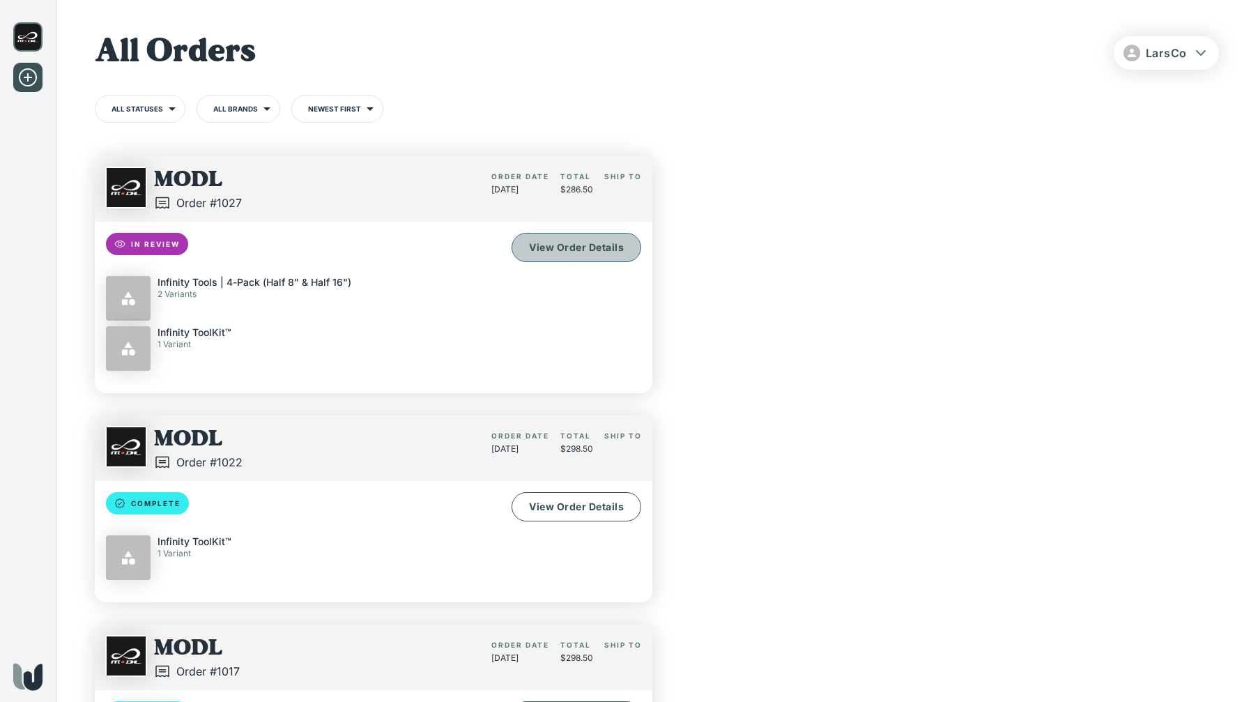 The height and width of the screenshot is (702, 1258). What do you see at coordinates (335, 107) in the screenshot?
I see `p: Newest First` at bounding box center [335, 107].